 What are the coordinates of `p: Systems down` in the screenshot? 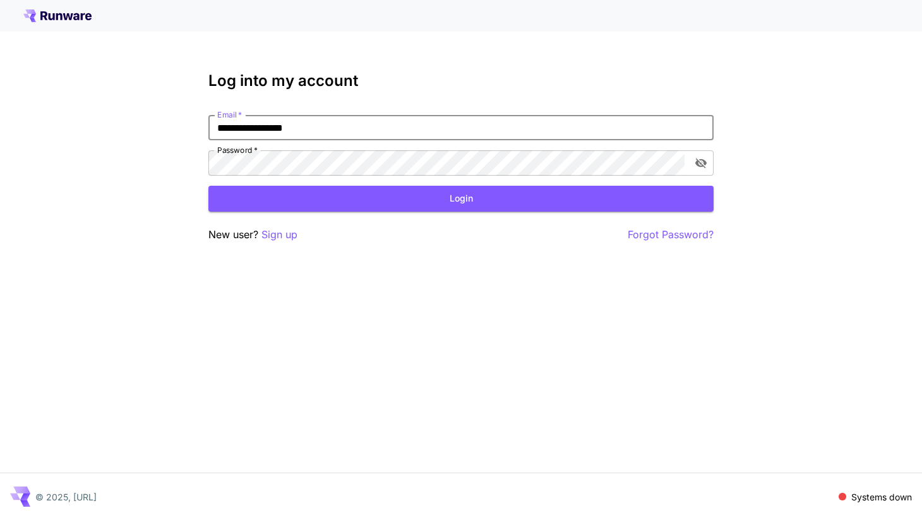 It's located at (881, 496).